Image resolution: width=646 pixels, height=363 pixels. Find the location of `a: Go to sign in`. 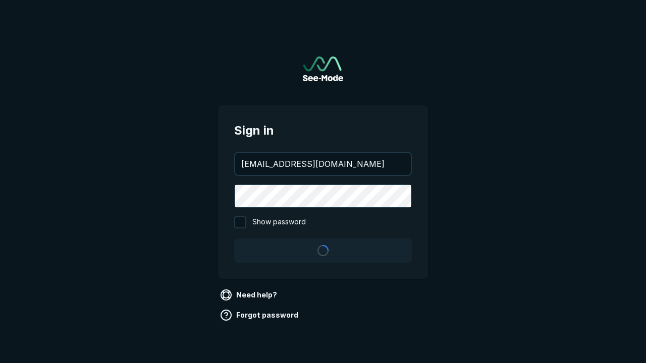

a: Go to sign in is located at coordinates (323, 69).